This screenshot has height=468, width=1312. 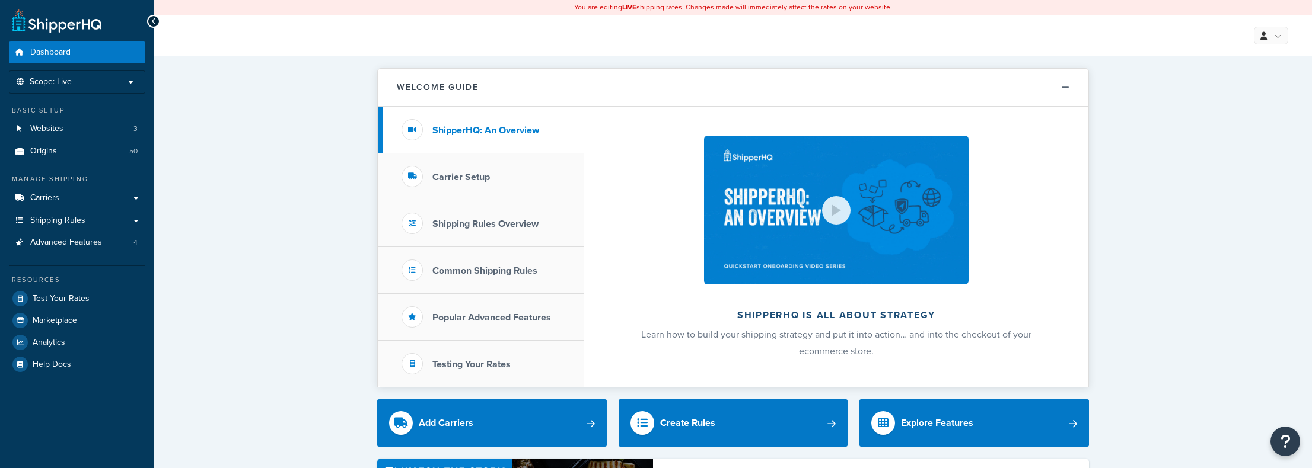 I want to click on a: Shipping Rules, so click(x=77, y=221).